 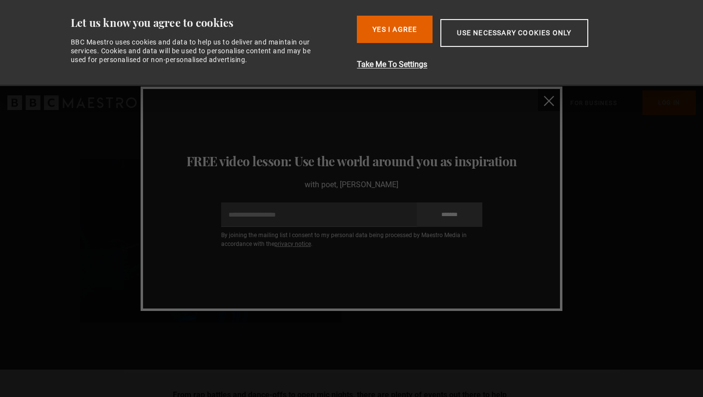 What do you see at coordinates (549, 100) in the screenshot?
I see `button: close` at bounding box center [549, 100].